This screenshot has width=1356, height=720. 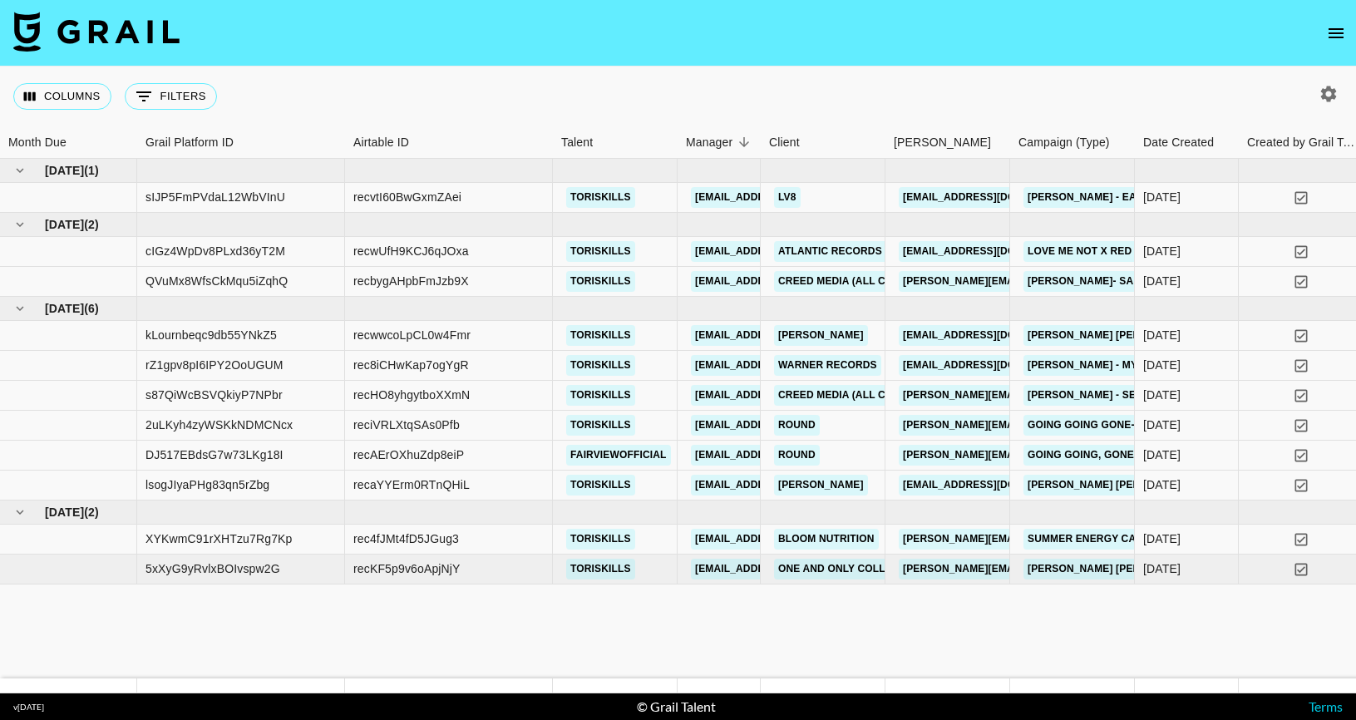 I want to click on a: Bloom Nutrition, so click(x=826, y=539).